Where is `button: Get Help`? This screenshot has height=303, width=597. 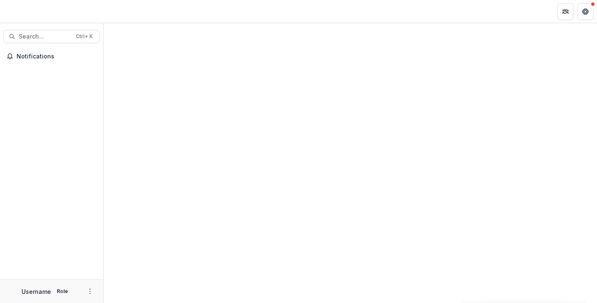 button: Get Help is located at coordinates (586, 12).